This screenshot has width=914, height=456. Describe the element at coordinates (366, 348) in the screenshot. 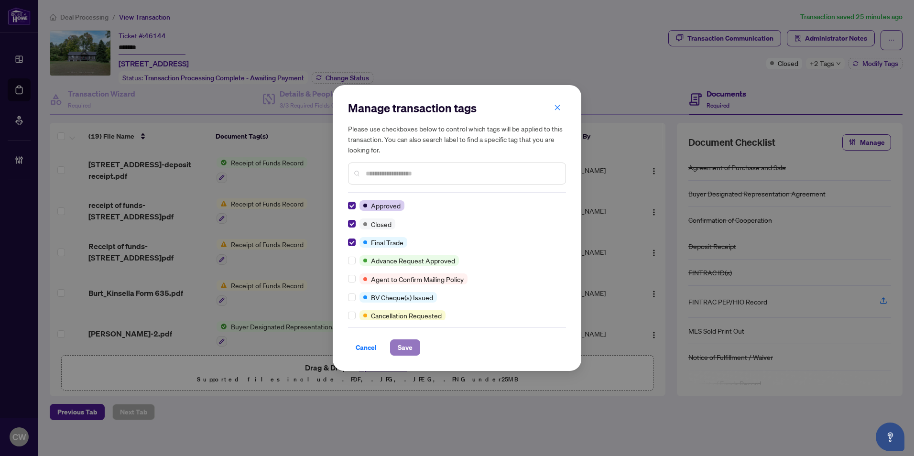

I see `button: Cancel` at that location.